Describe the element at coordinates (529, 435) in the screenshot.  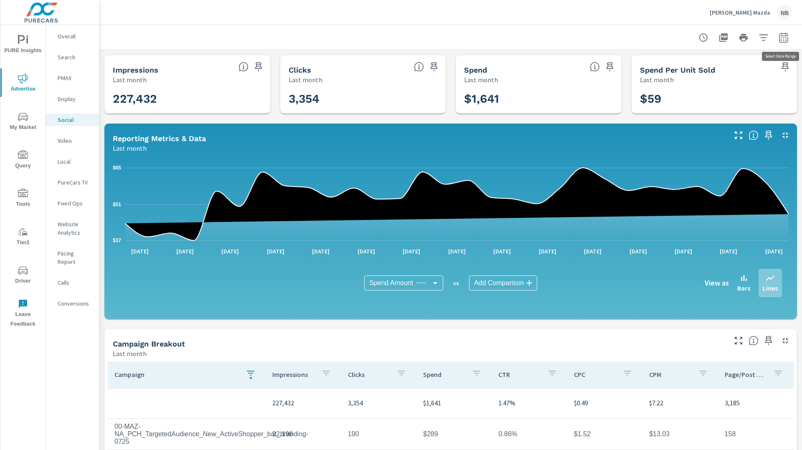
I see `td: 0.86%` at that location.